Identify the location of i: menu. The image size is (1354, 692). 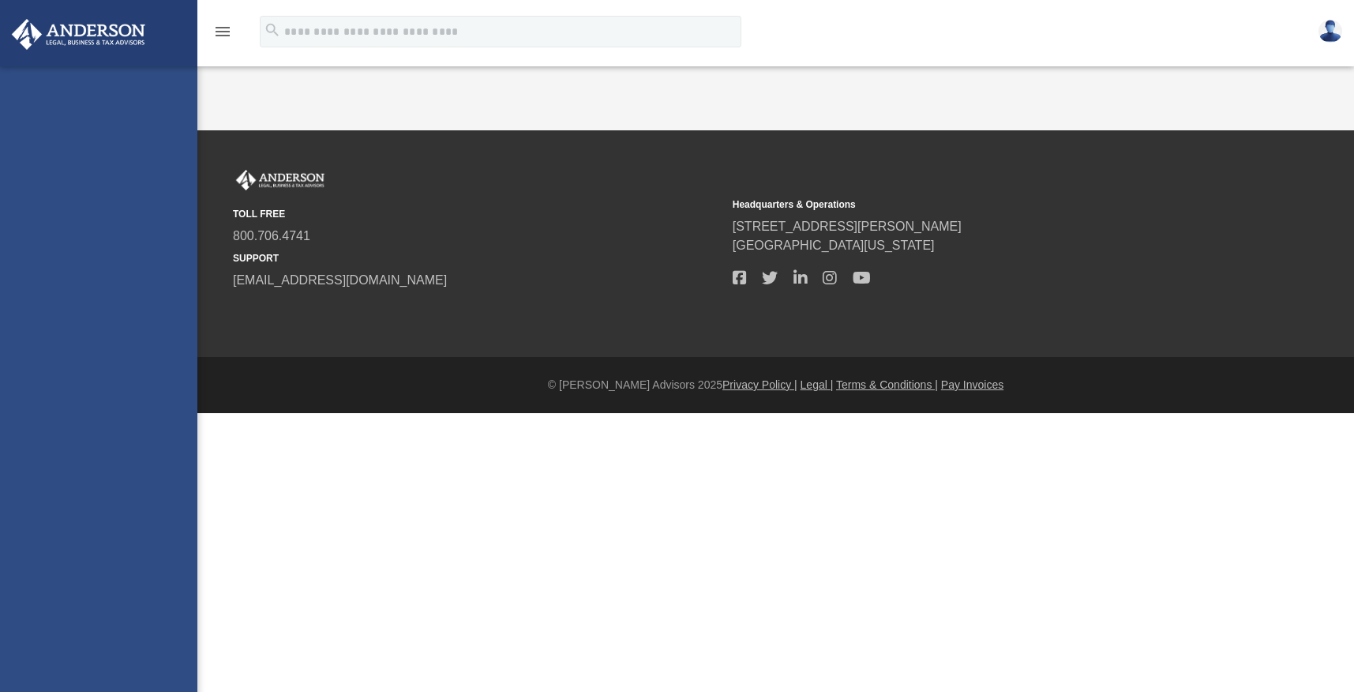
(223, 32).